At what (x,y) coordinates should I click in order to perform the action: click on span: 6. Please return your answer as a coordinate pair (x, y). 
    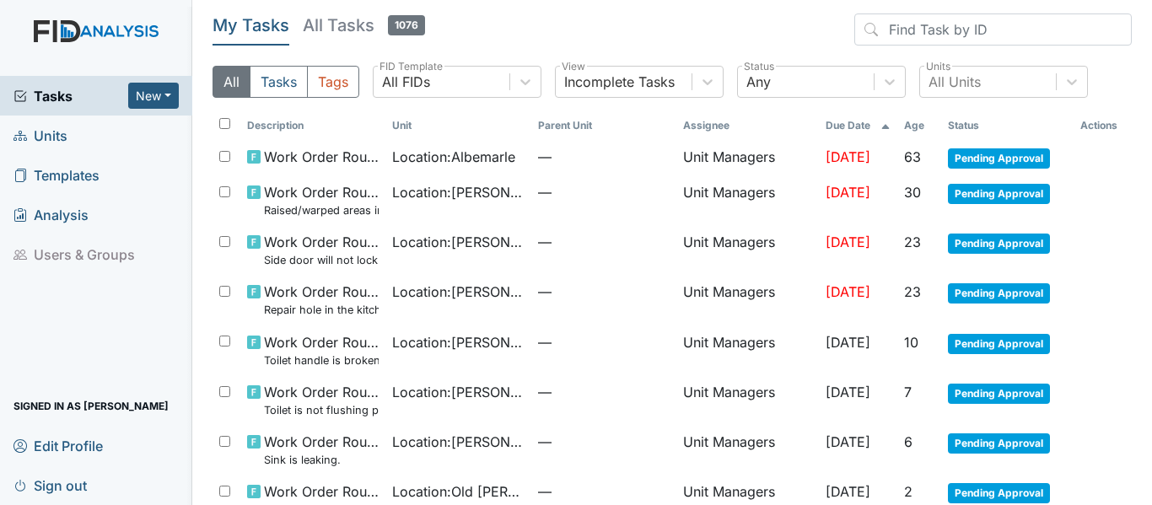
    Looking at the image, I should click on (909, 442).